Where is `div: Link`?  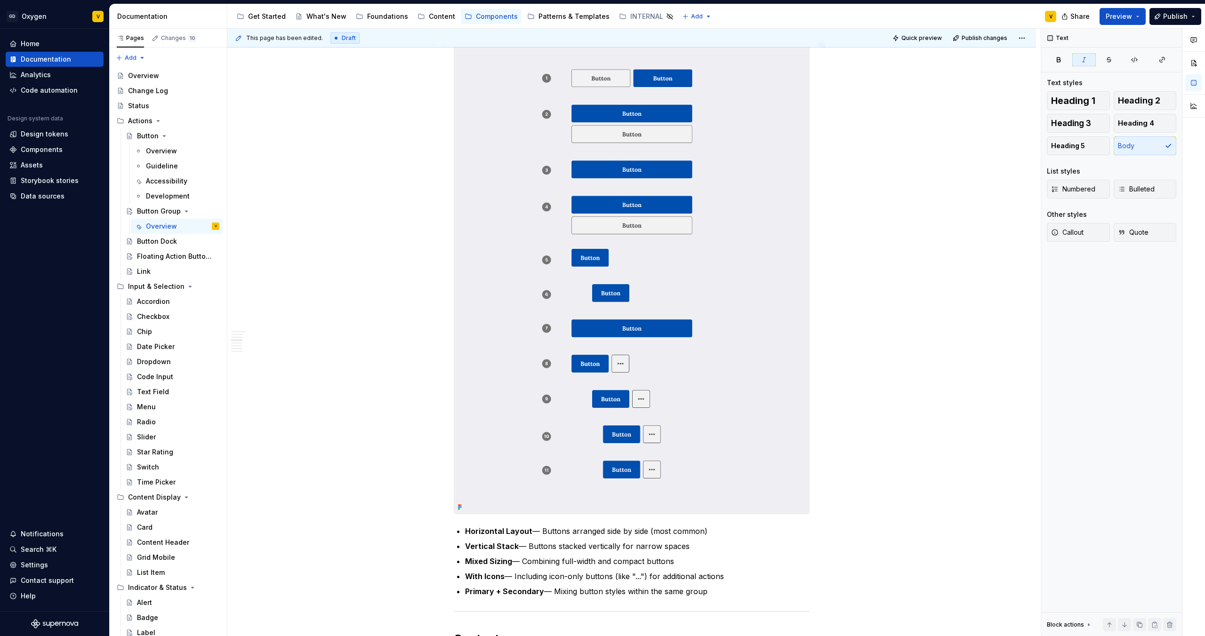
div: Link is located at coordinates (144, 271).